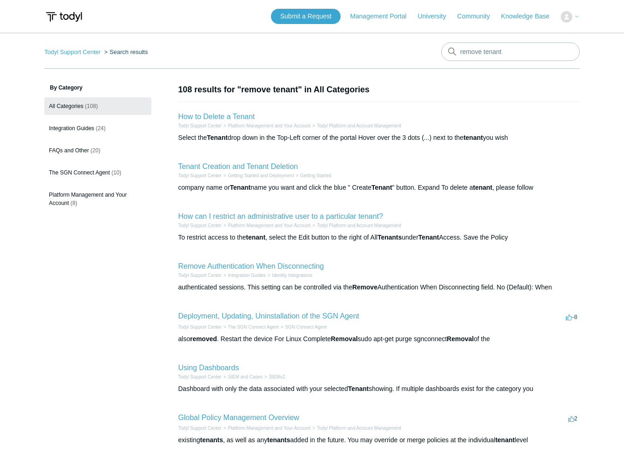 The height and width of the screenshot is (457, 624). I want to click on a: Global Policy Management Overview, so click(239, 417).